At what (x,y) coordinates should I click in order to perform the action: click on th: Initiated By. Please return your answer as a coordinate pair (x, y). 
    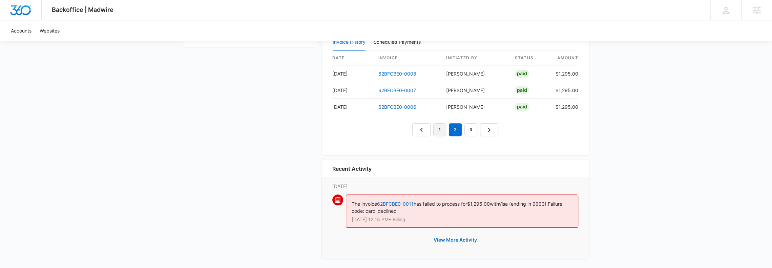
    Looking at the image, I should click on (475, 58).